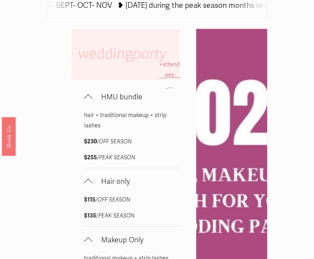 The image size is (314, 259). What do you see at coordinates (136, 181) in the screenshot?
I see `span: Hair only` at bounding box center [136, 181].